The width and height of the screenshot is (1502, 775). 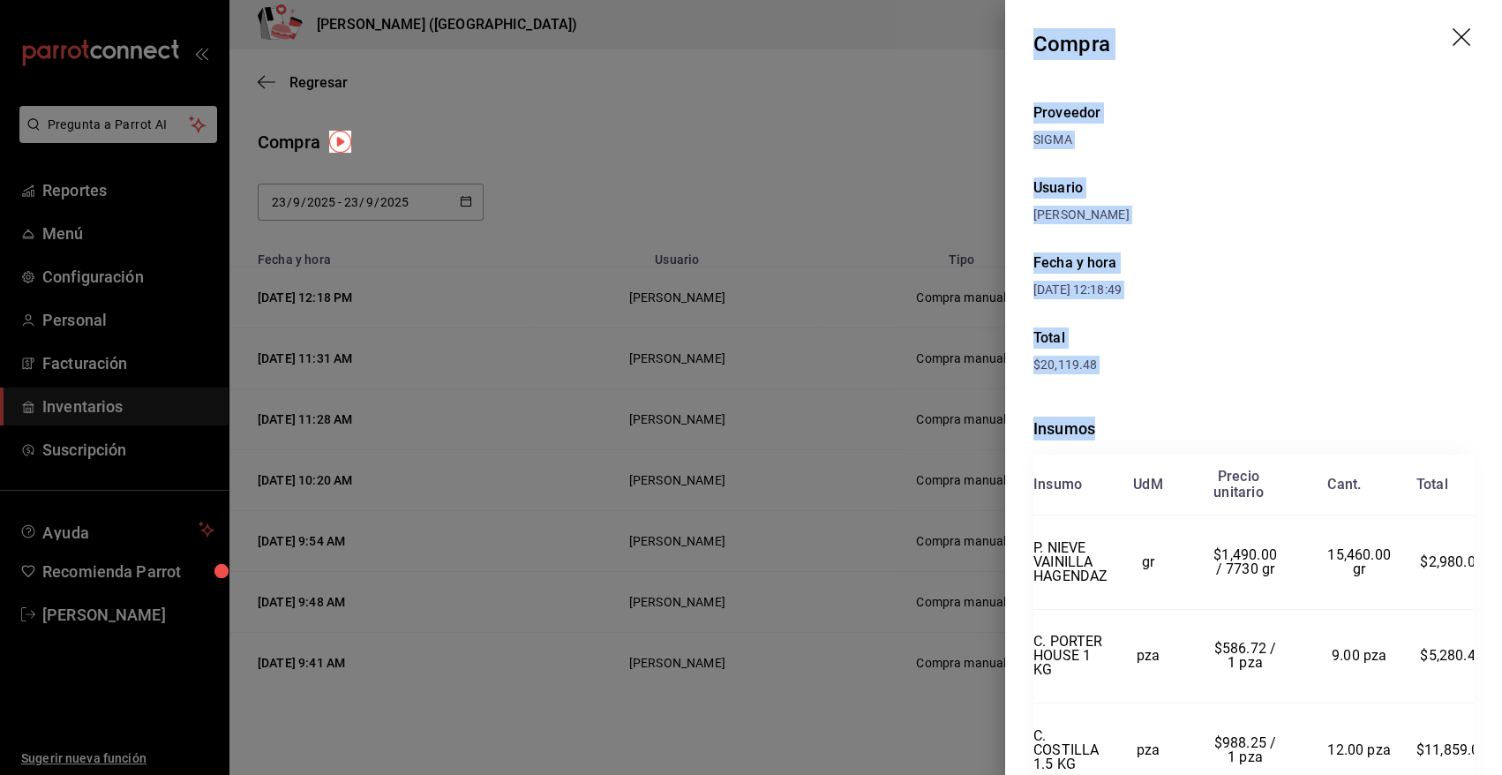 I want to click on span: 12.00 pza, so click(x=1359, y=749).